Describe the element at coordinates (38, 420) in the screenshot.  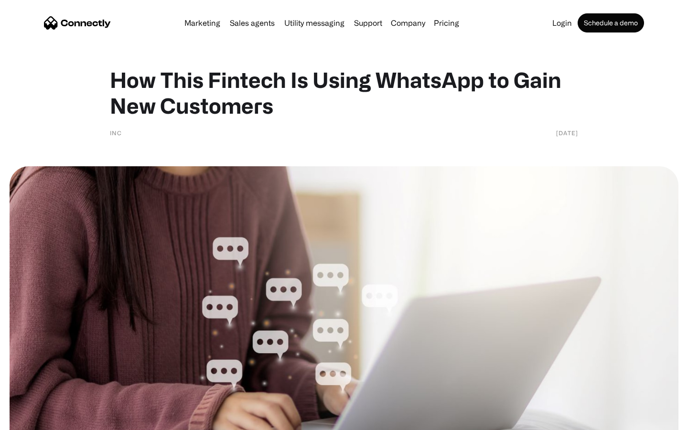
I see `ul: Language list` at that location.